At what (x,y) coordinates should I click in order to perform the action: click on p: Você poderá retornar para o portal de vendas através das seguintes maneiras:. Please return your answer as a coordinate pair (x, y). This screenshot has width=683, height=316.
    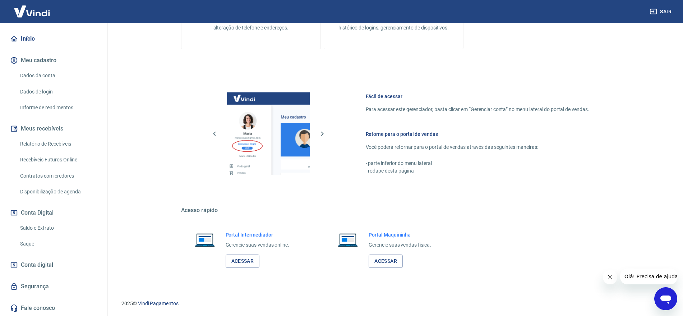
    Looking at the image, I should click on (478, 147).